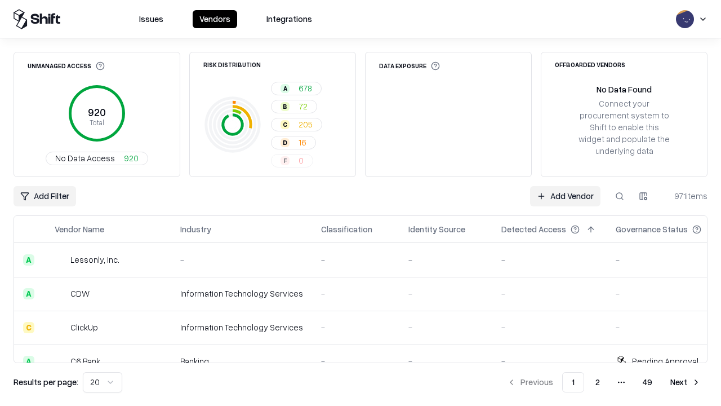 The height and width of the screenshot is (406, 721). I want to click on button: Integrations, so click(289, 19).